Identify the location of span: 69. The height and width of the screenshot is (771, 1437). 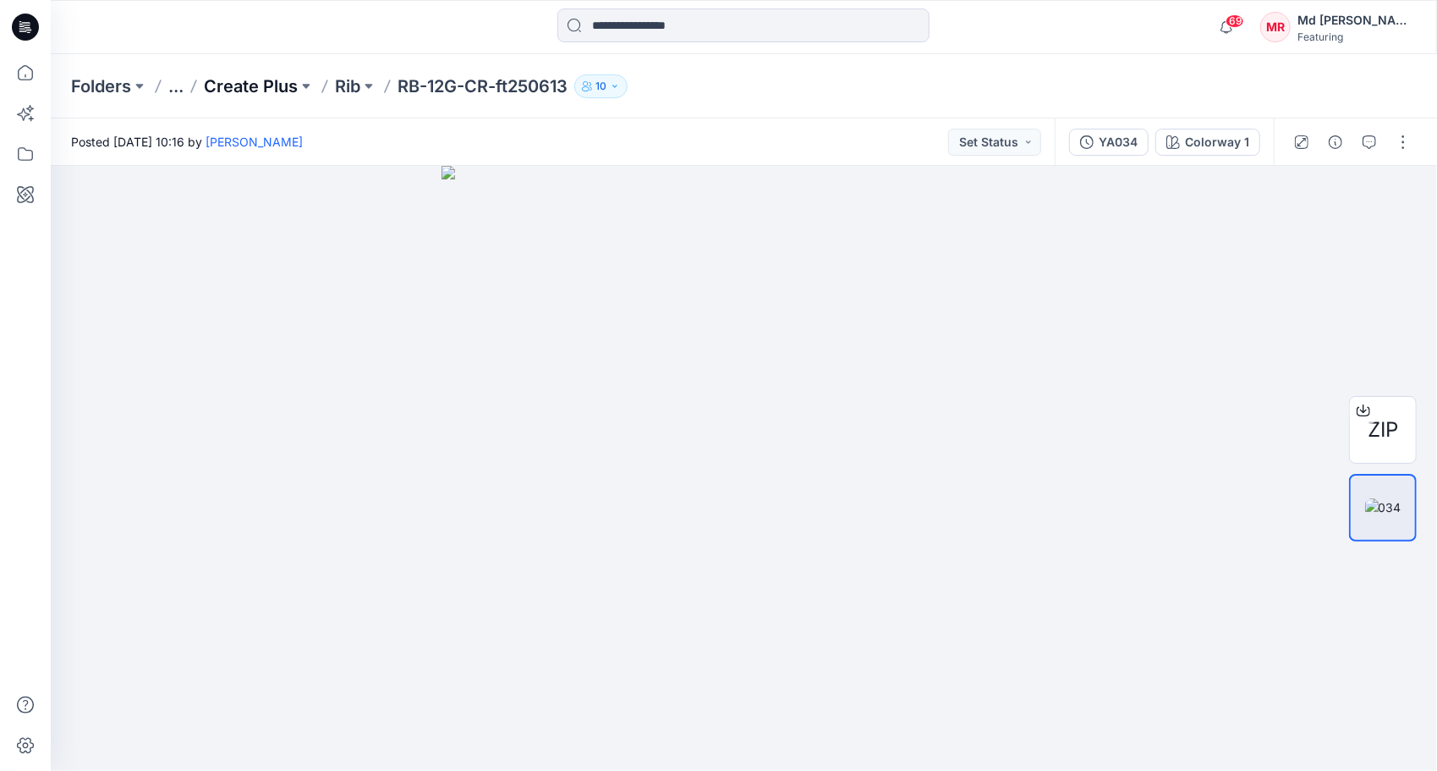
(1235, 21).